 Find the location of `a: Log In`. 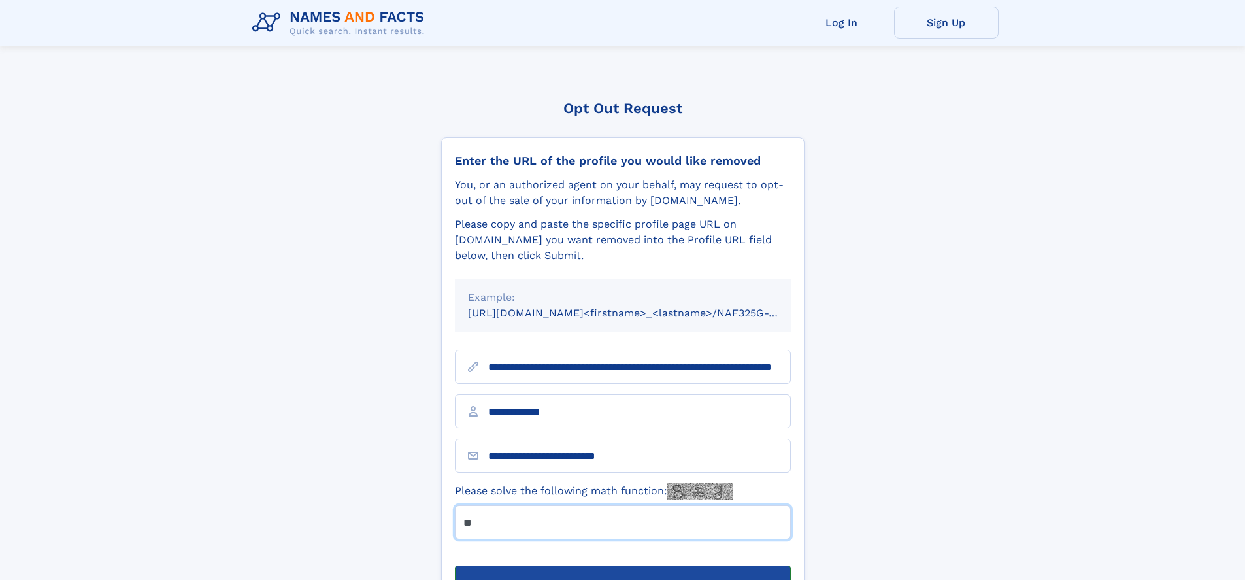

a: Log In is located at coordinates (842, 22).